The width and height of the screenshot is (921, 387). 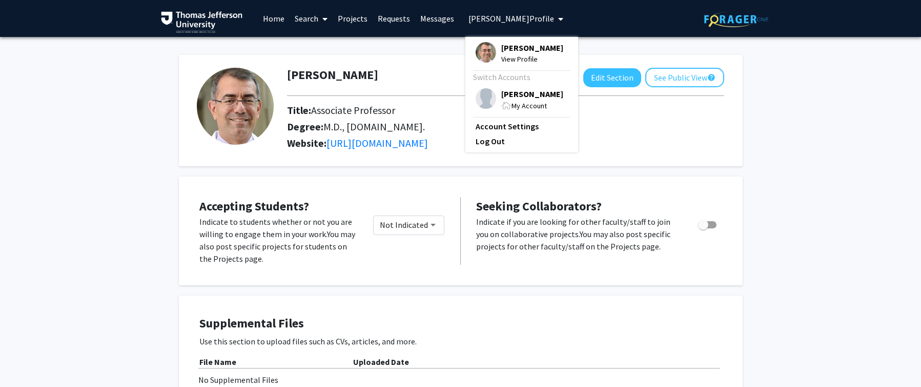 What do you see at coordinates (532, 59) in the screenshot?
I see `span: View Profile` at bounding box center [532, 59].